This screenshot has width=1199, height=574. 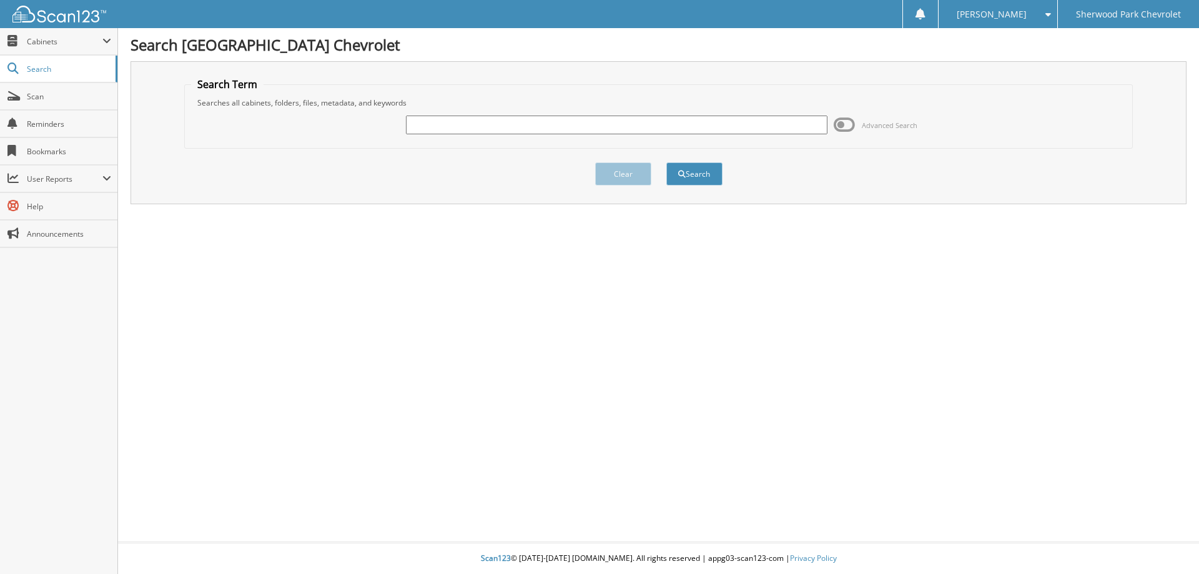 What do you see at coordinates (64, 41) in the screenshot?
I see `span: Cabinets` at bounding box center [64, 41].